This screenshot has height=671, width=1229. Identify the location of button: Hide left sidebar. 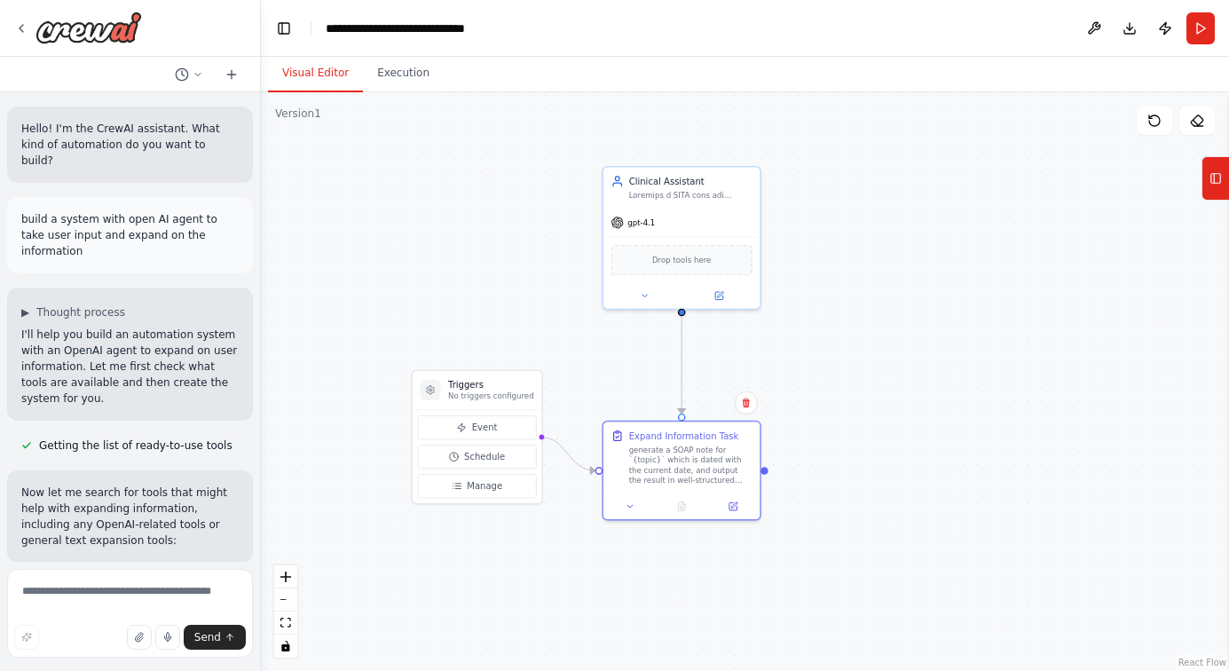
(284, 28).